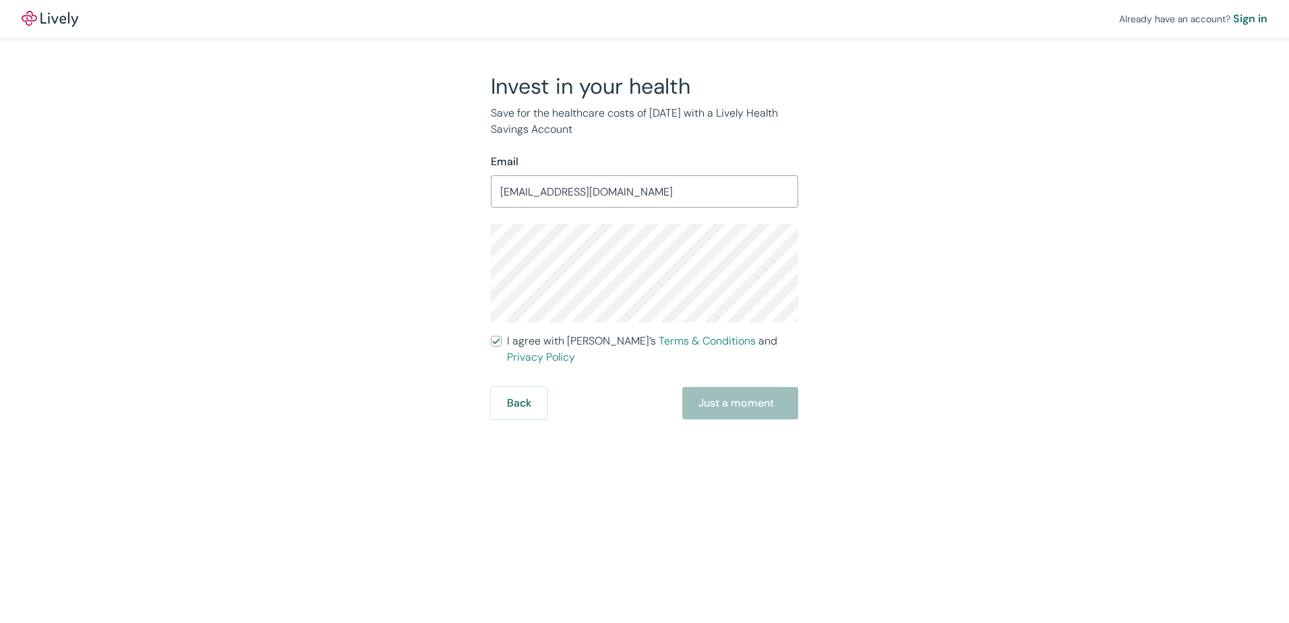 The width and height of the screenshot is (1289, 623). Describe the element at coordinates (50, 19) in the screenshot. I see `a: LivelyLively` at that location.